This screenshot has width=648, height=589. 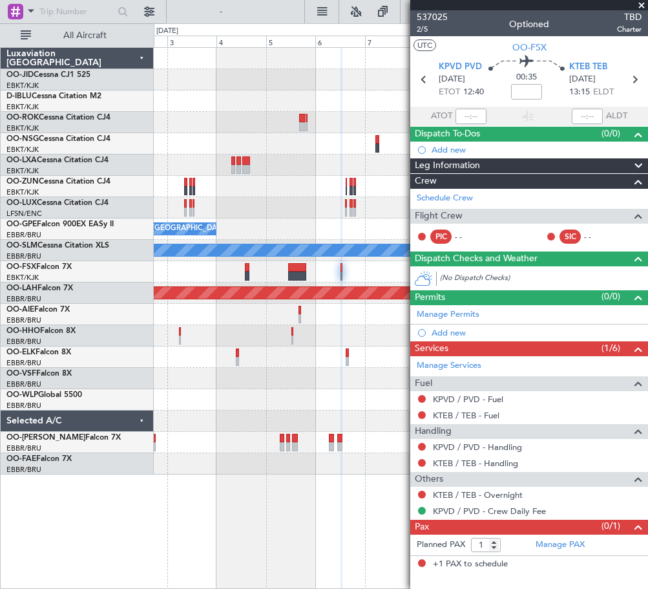 I want to click on div: 4, so click(x=241, y=41).